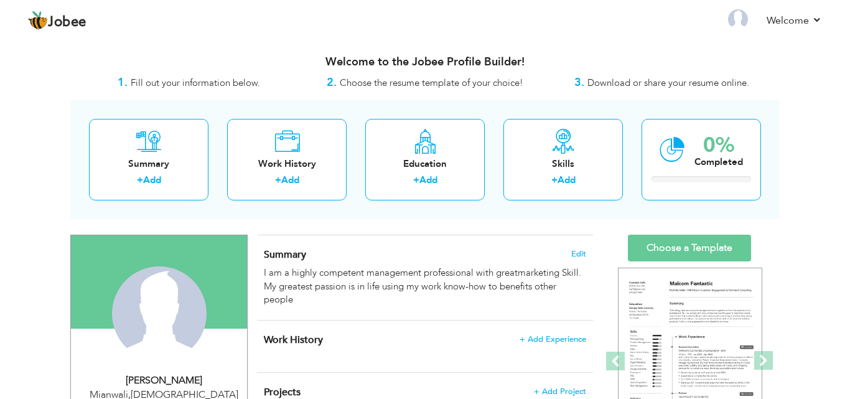 The image size is (850, 399). Describe the element at coordinates (293, 340) in the screenshot. I see `span: Work History` at that location.